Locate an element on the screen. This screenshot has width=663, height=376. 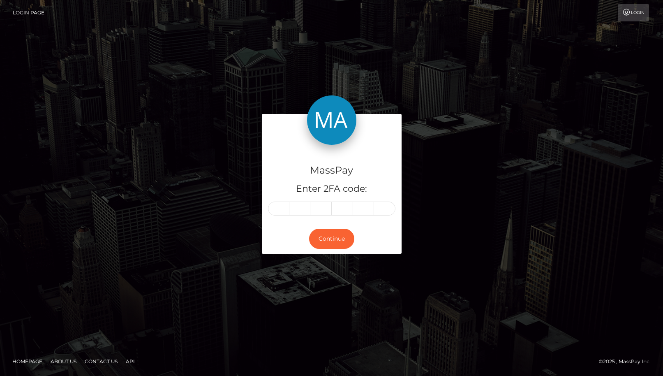
a: Contact Us is located at coordinates (101, 361).